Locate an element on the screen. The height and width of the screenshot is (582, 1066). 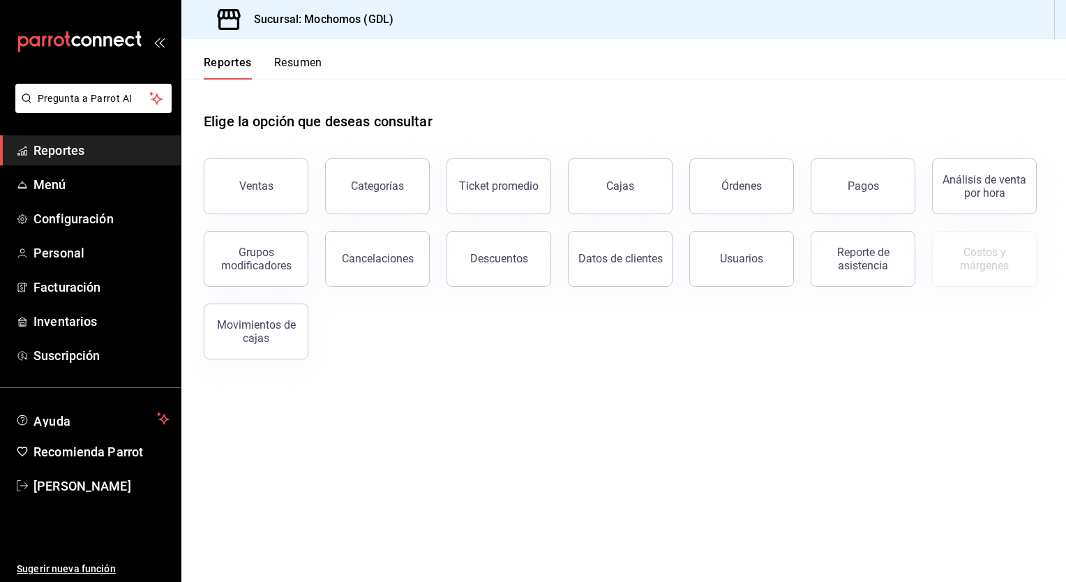
a: Pregunta a Parrot AI is located at coordinates (91, 108).